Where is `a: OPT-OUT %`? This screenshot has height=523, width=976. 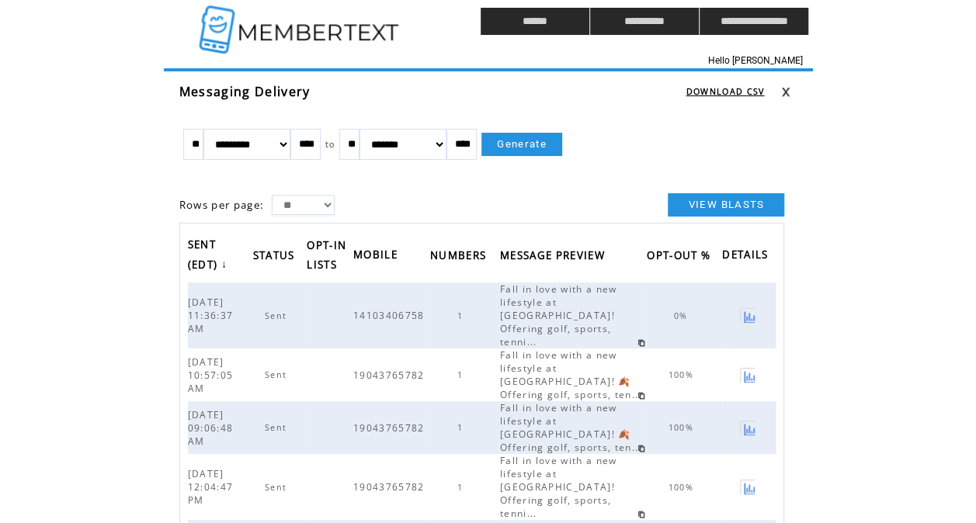
a: OPT-OUT % is located at coordinates (682, 256).